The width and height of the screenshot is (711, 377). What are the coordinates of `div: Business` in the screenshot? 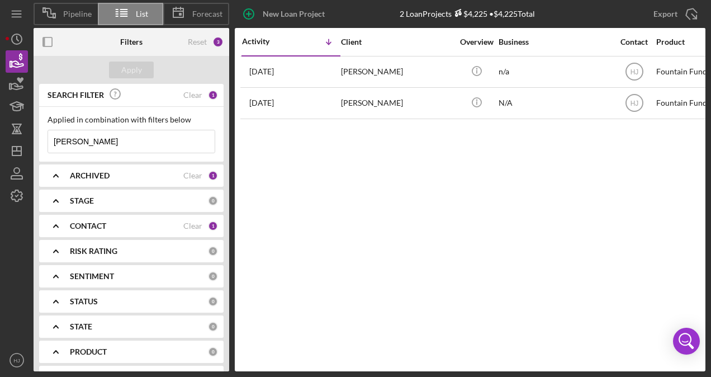 It's located at (554, 42).